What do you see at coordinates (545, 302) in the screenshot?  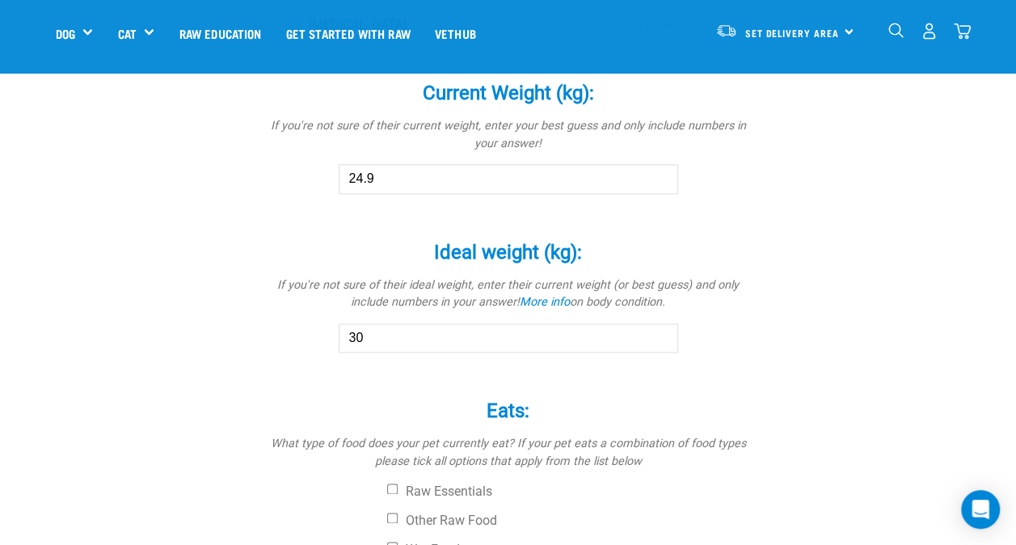 I see `a: More info` at bounding box center [545, 302].